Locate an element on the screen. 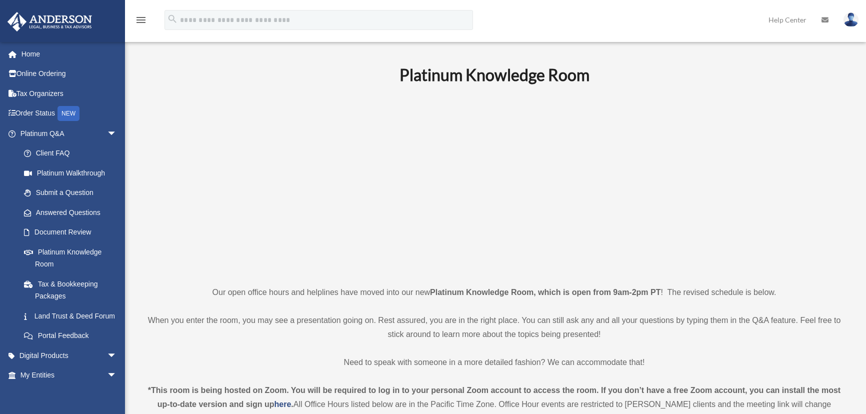  div: NEW is located at coordinates (69, 114).